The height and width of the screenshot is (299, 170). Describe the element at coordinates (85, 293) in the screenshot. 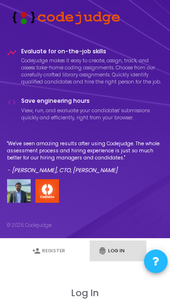

I see `h3: Log In` at that location.